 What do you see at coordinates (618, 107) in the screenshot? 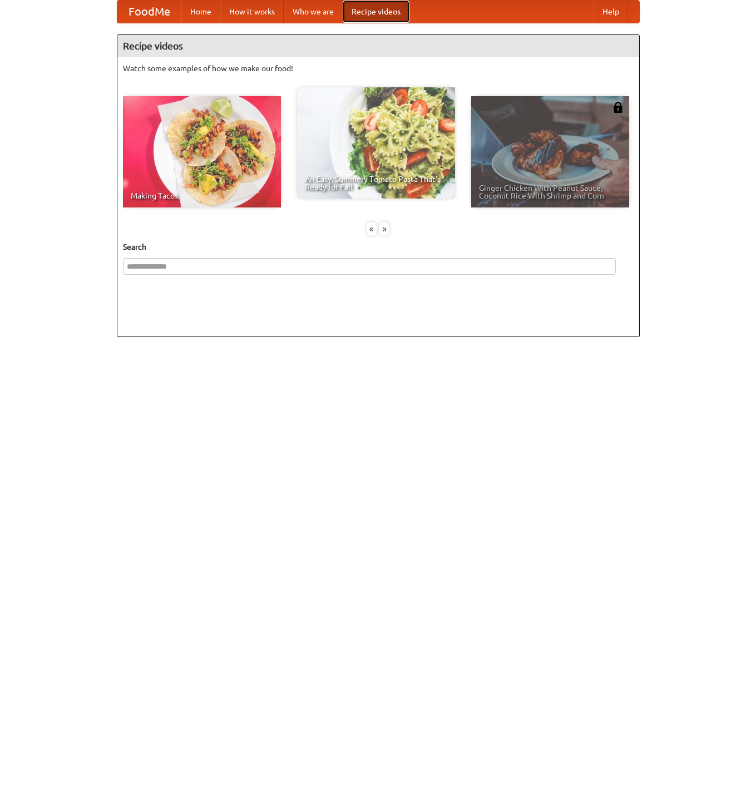
I see `img: 483408.png` at bounding box center [618, 107].